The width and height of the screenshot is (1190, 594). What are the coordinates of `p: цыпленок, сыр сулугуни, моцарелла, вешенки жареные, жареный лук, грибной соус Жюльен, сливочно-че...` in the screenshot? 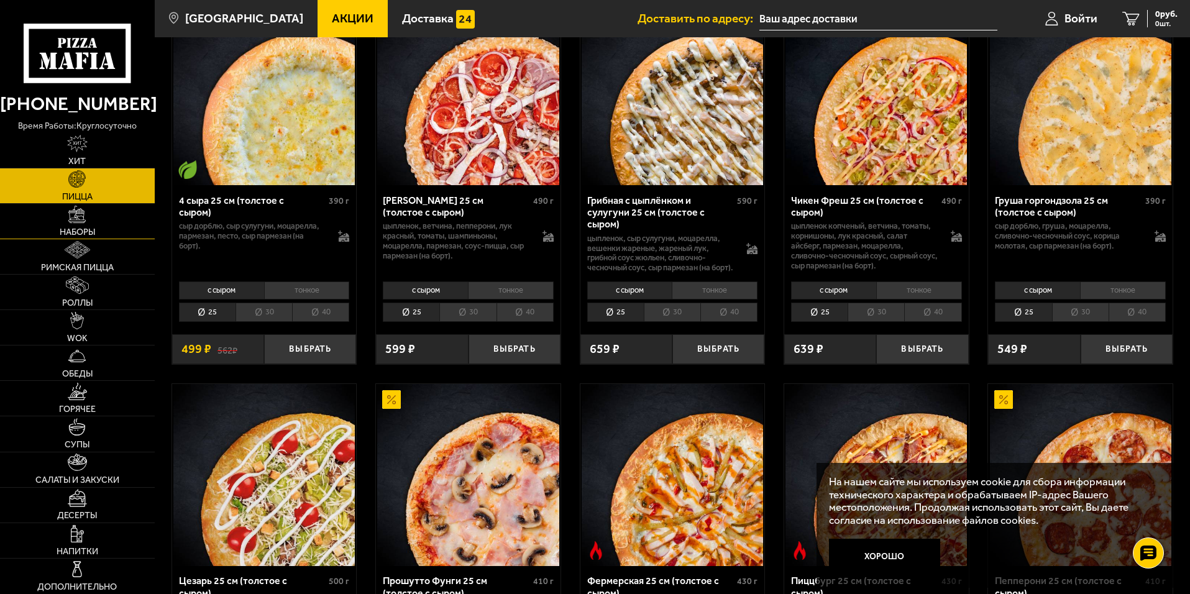 It's located at (661, 254).